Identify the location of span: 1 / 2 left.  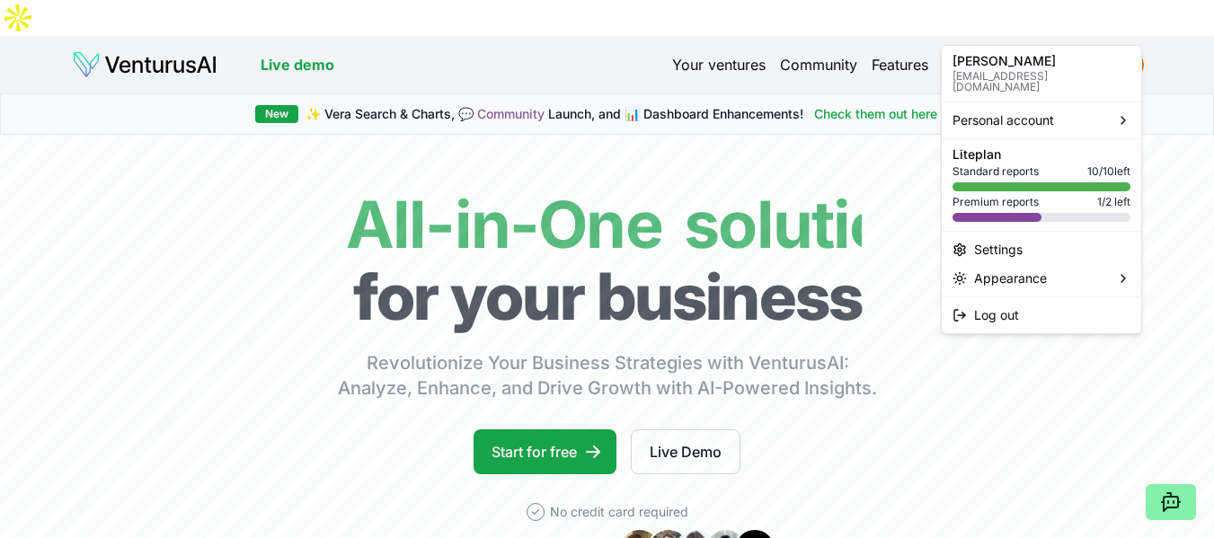
(1113, 202).